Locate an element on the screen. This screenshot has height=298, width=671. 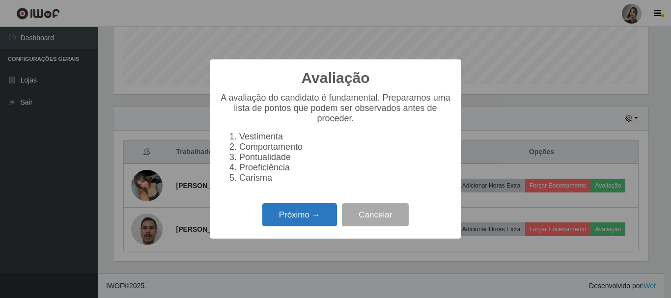
li: Proeficiência is located at coordinates (345, 168).